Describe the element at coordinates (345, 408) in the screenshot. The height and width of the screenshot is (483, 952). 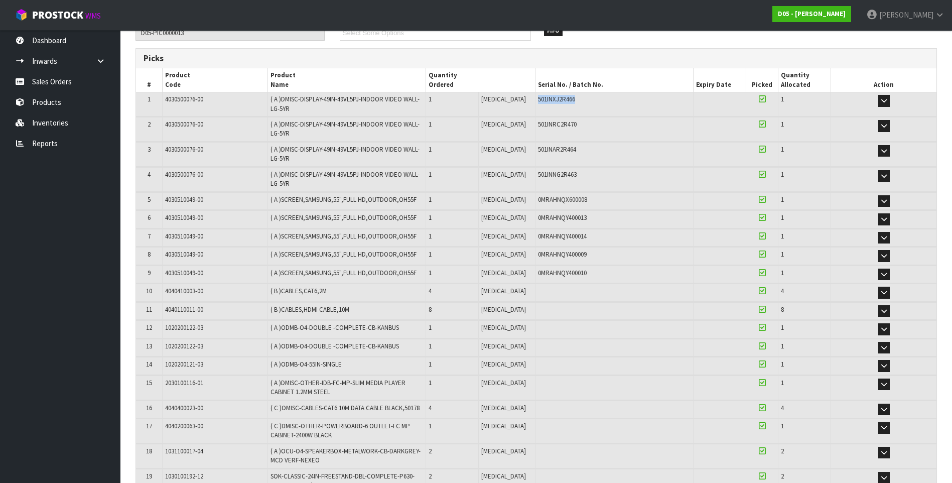
I see `span: ( C )OMISC-CABLES-CAT6 10M DATA CABLE BLACK,50178` at that location.